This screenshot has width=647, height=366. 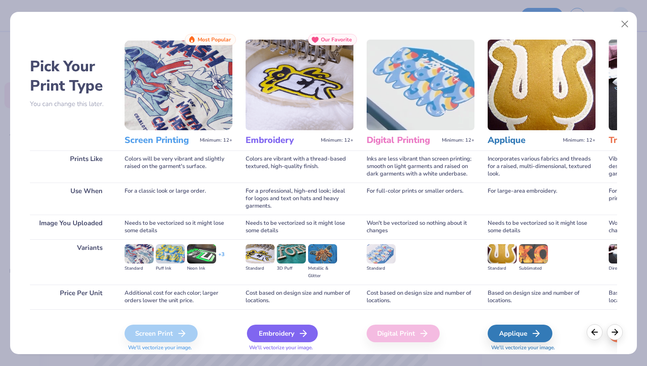 What do you see at coordinates (420, 85) in the screenshot?
I see `img: Digital Printing` at bounding box center [420, 85].